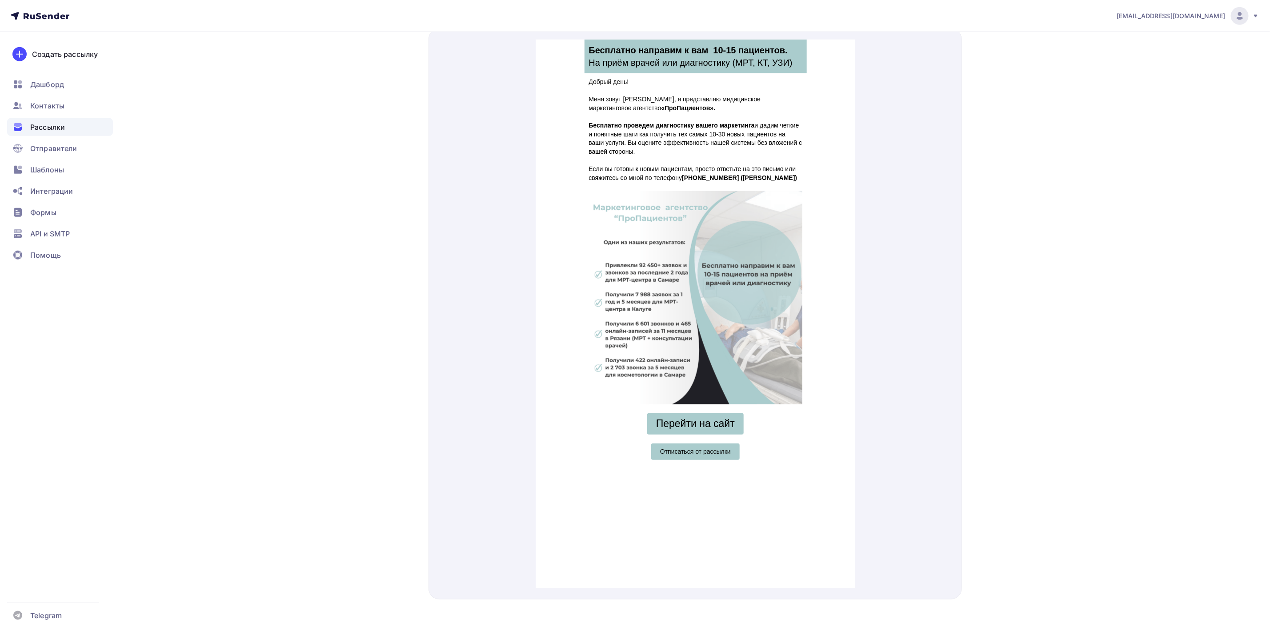 The width and height of the screenshot is (1270, 635). Describe the element at coordinates (47, 170) in the screenshot. I see `span: Шаблоны` at that location.